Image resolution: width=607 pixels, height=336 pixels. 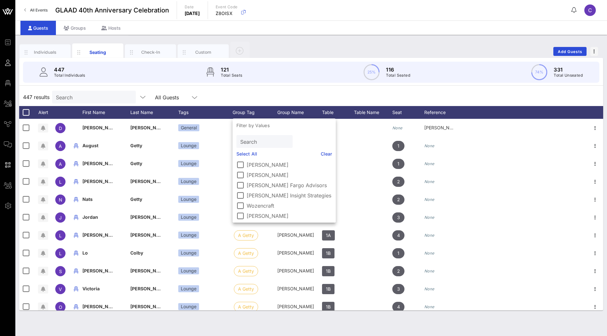 I want to click on span: 3, so click(x=398, y=218).